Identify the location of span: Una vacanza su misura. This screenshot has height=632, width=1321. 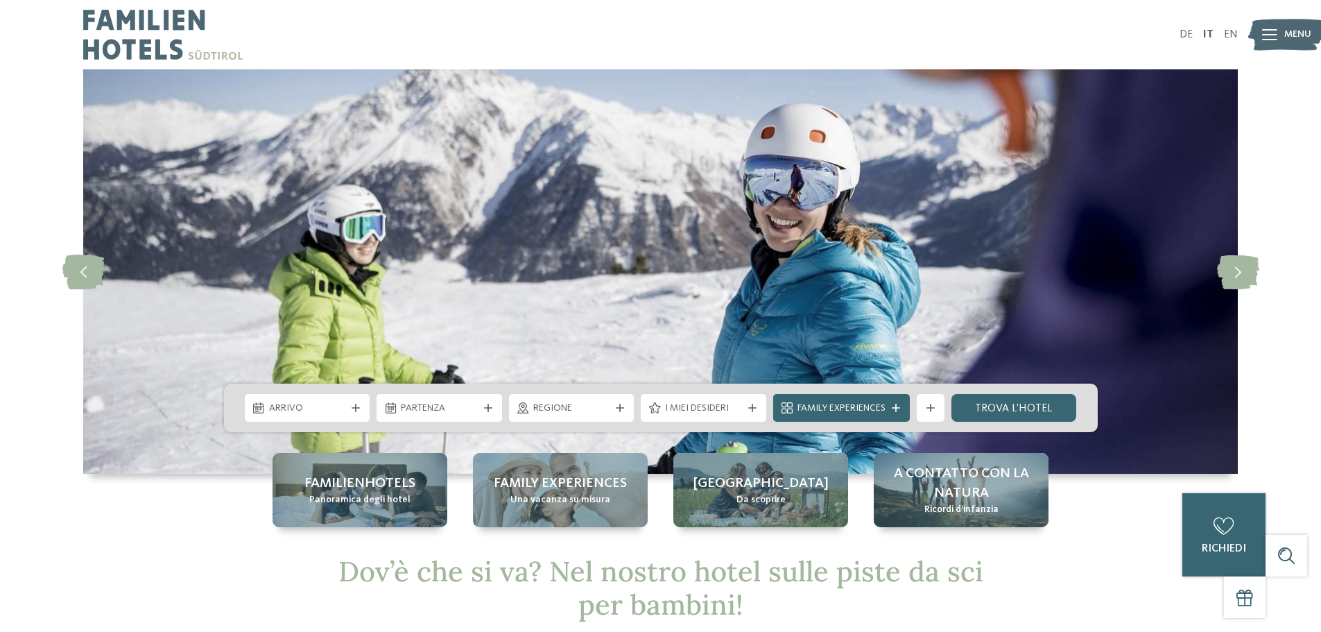
(560, 500).